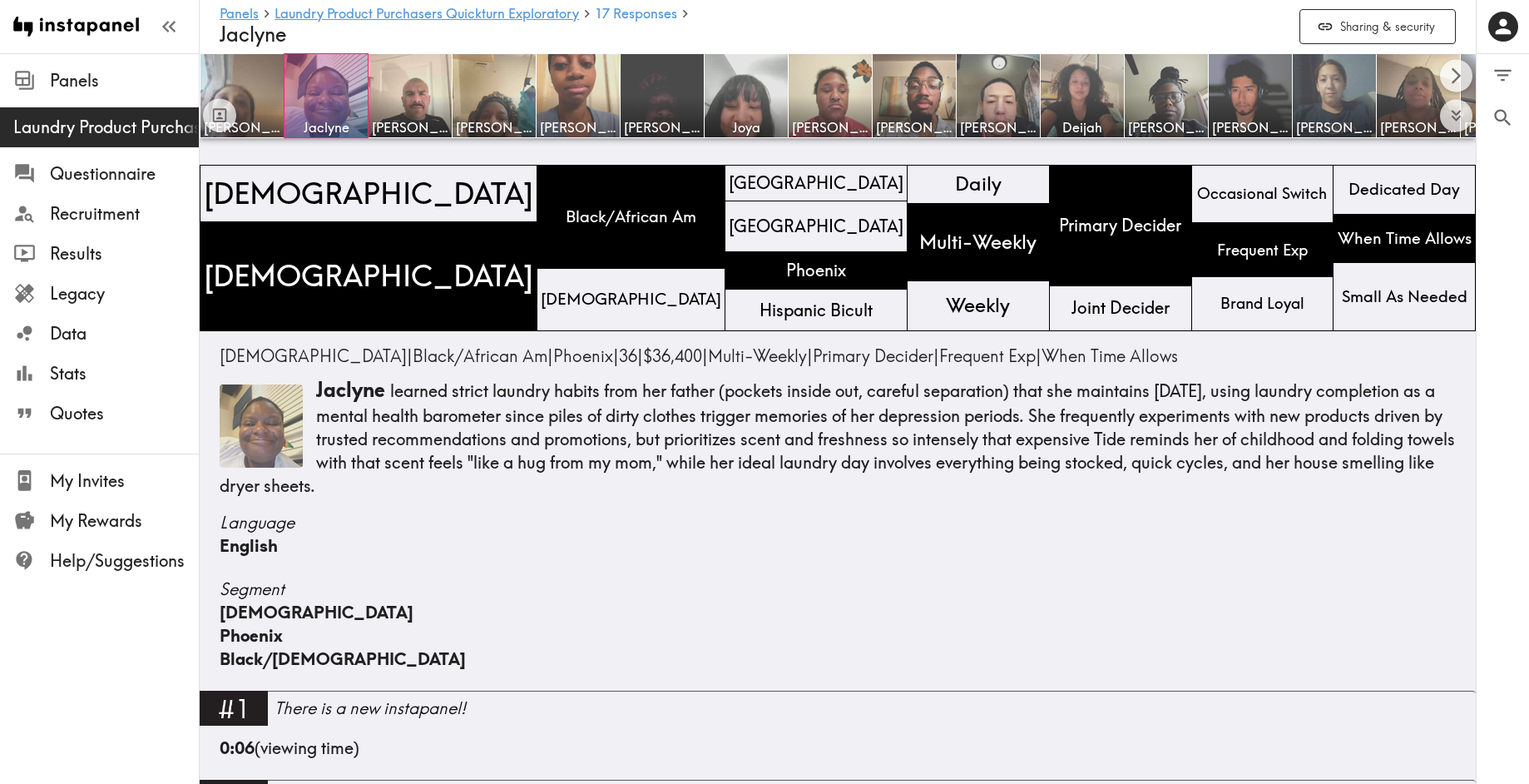  I want to click on span: Recruitment, so click(124, 214).